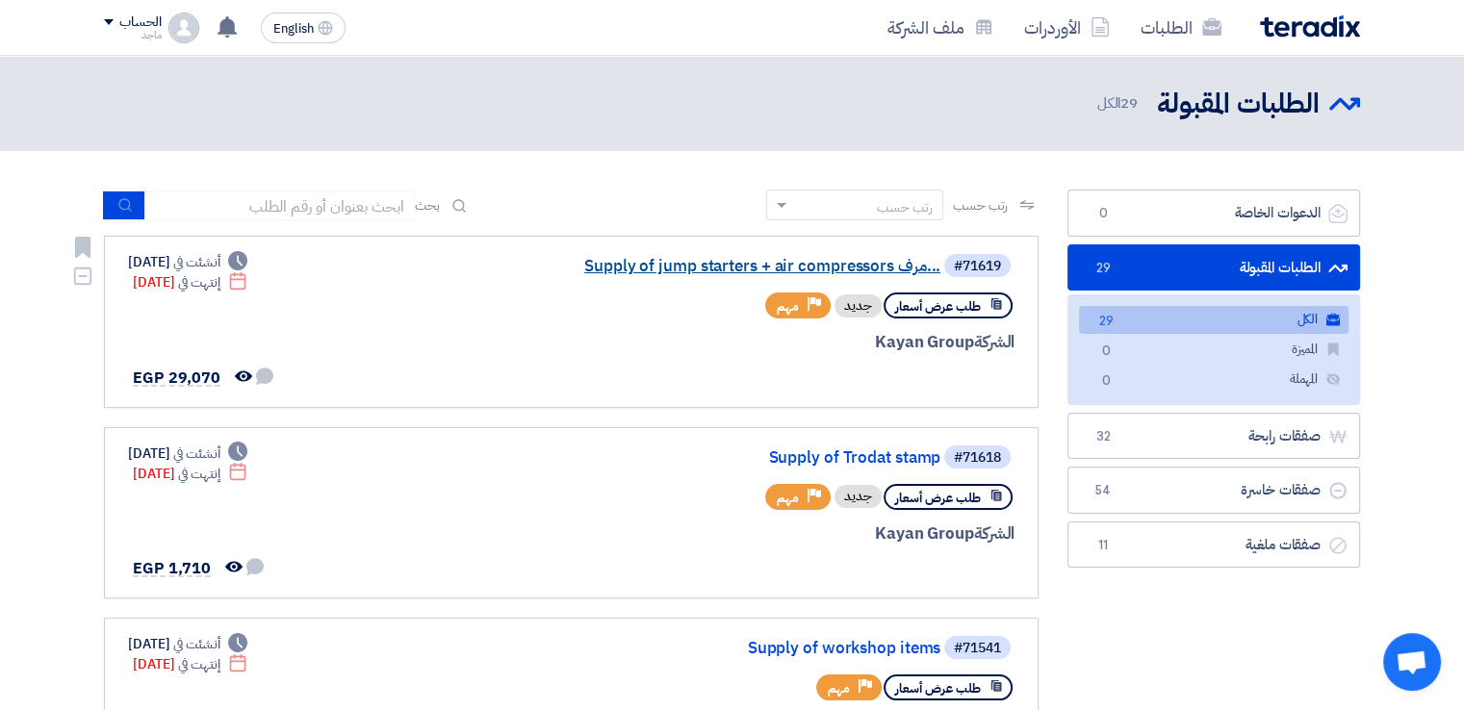 The width and height of the screenshot is (1464, 710). I want to click on button: English, so click(303, 28).